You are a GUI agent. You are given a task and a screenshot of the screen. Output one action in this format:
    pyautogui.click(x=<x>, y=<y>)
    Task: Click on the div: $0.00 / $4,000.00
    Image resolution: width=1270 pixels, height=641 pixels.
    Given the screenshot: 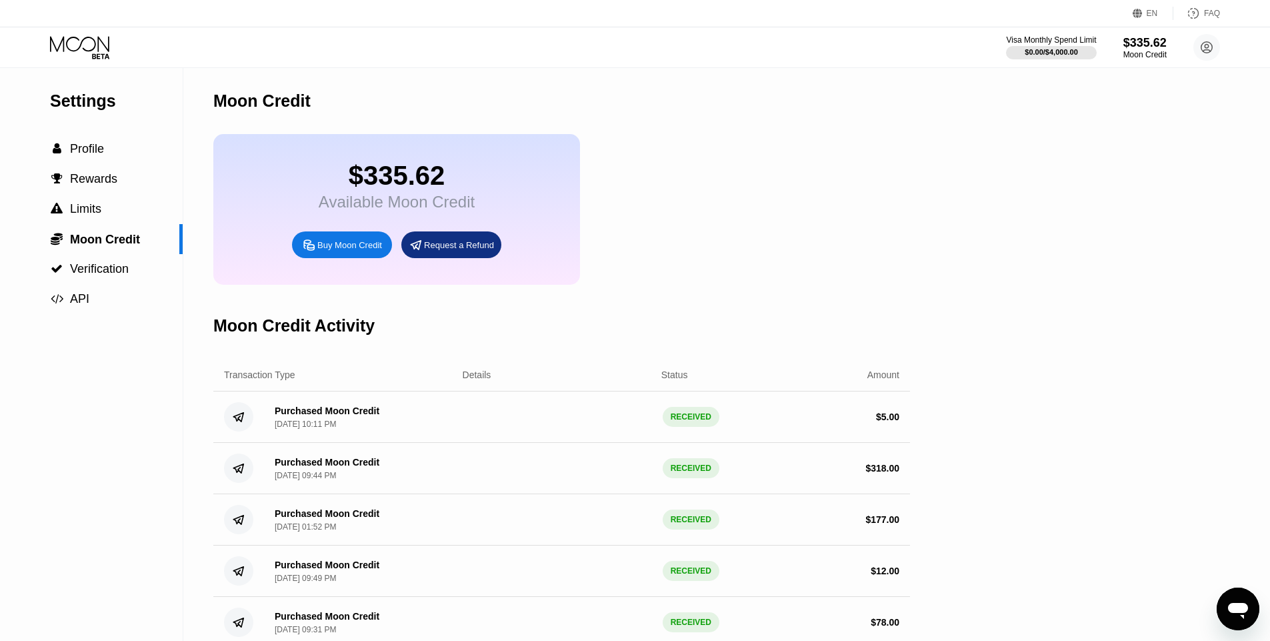 What is the action you would take?
    pyautogui.click(x=1051, y=52)
    